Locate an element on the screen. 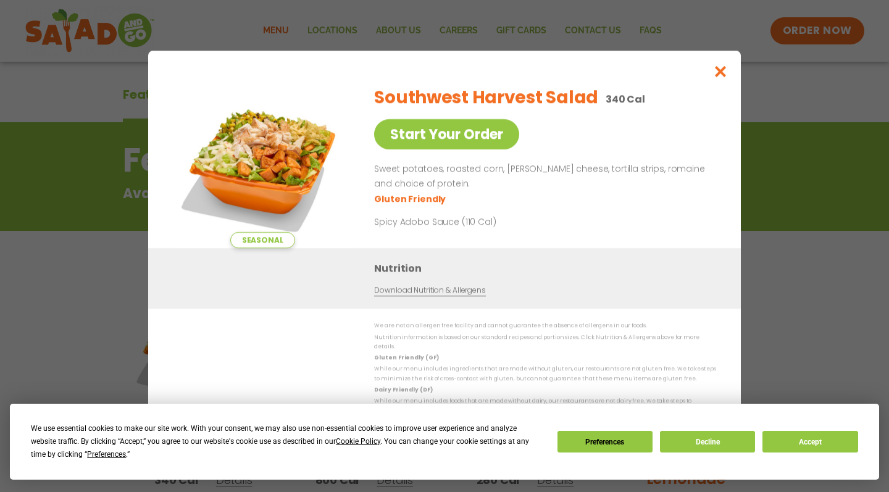 This screenshot has width=889, height=492. p: We are not an allergen free facility and cannot guarantee the absence of allergens in our foods. is located at coordinates (545, 325).